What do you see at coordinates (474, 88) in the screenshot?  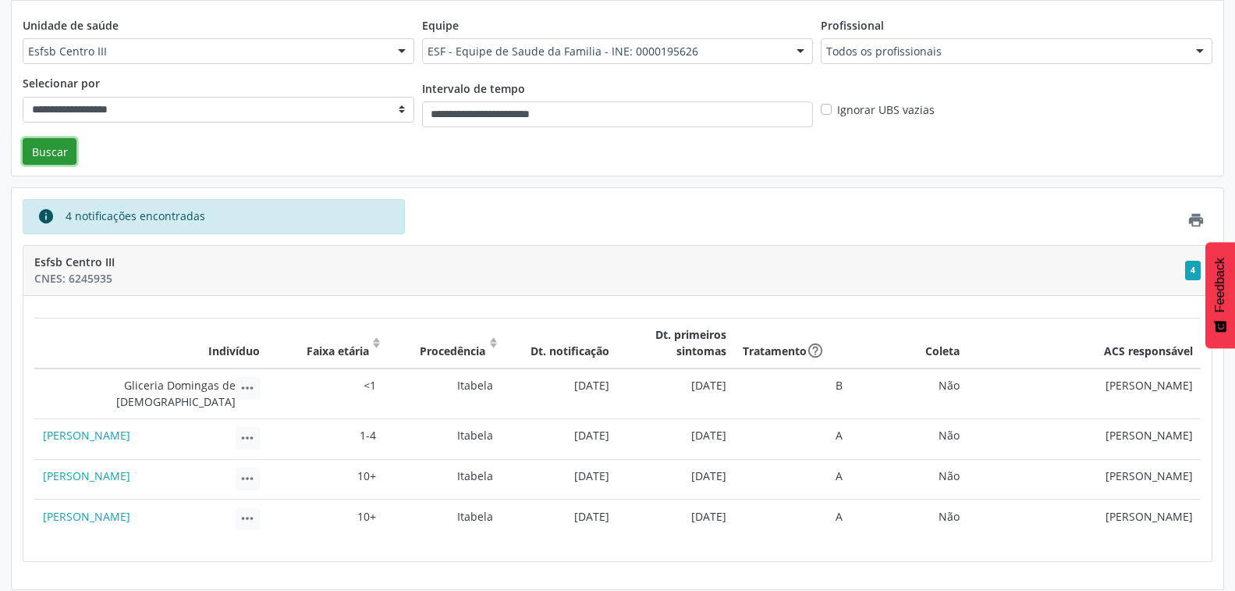 I see `label: Intervalo de tempo` at bounding box center [474, 88].